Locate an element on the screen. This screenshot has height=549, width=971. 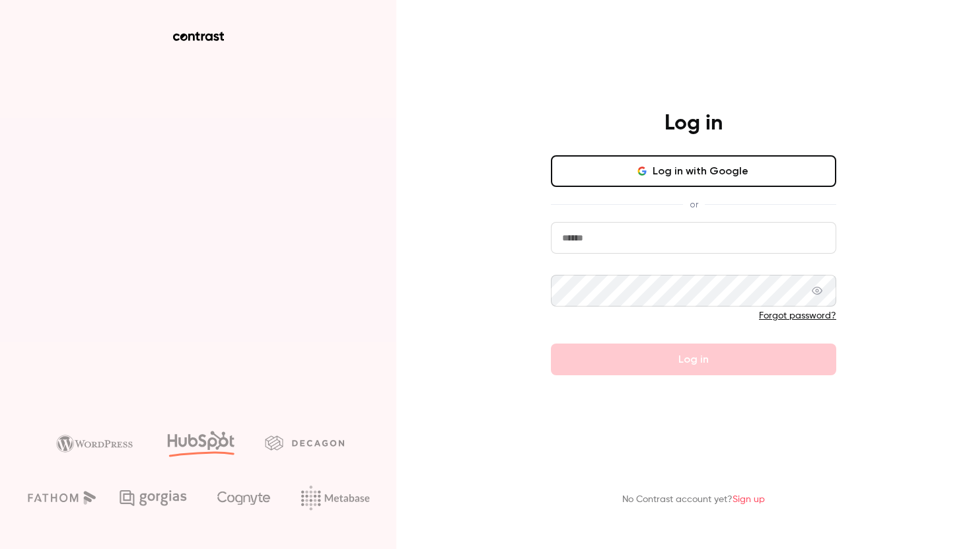
p: No Contrast account yet? is located at coordinates (694, 500).